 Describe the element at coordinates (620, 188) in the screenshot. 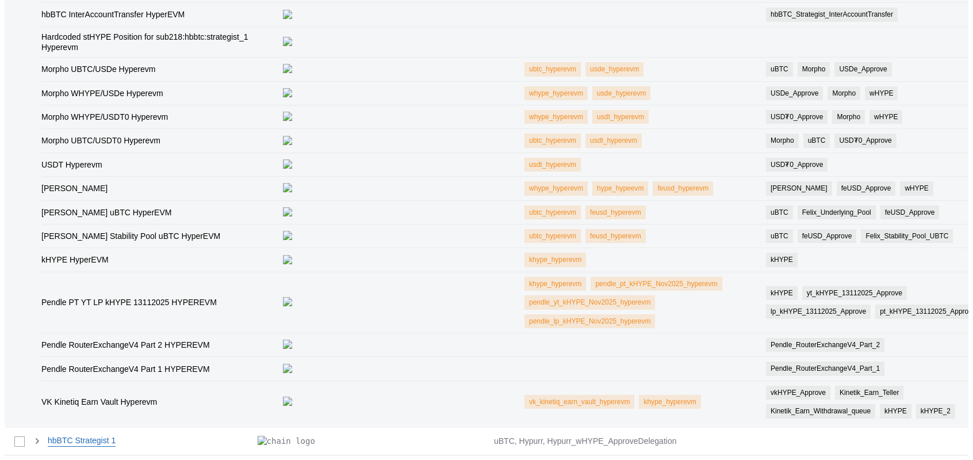

I see `div: hype_hypeevm` at that location.